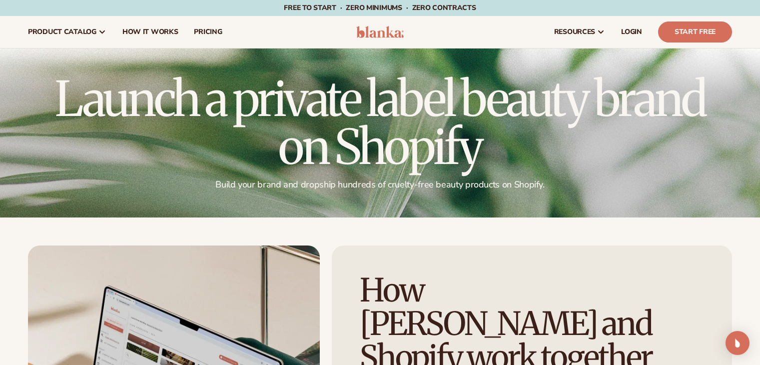  What do you see at coordinates (380, 32) in the screenshot?
I see `a: logo` at bounding box center [380, 32].